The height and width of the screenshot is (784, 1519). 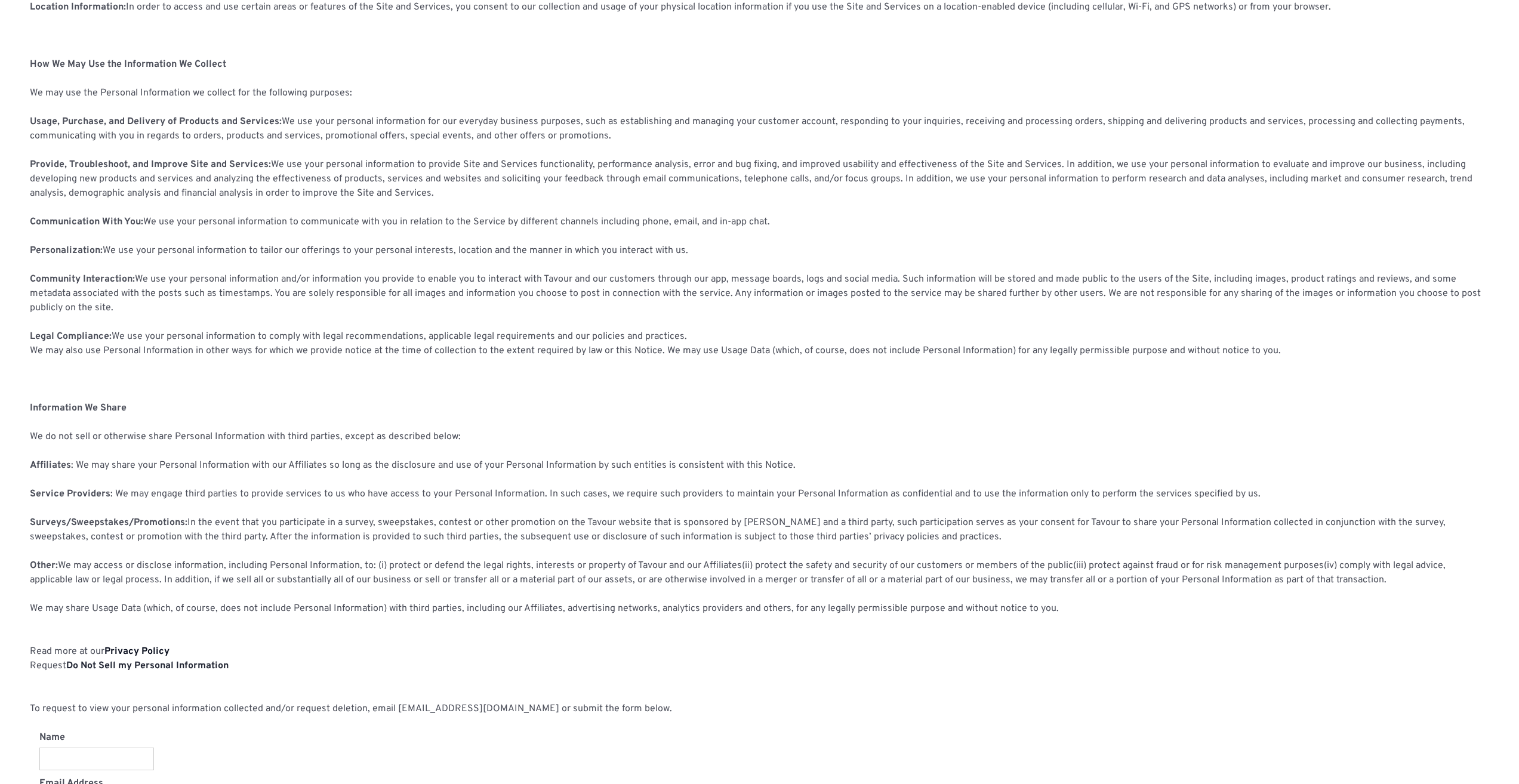 I want to click on strong: Do Not Sell my Personal Information, so click(x=148, y=666).